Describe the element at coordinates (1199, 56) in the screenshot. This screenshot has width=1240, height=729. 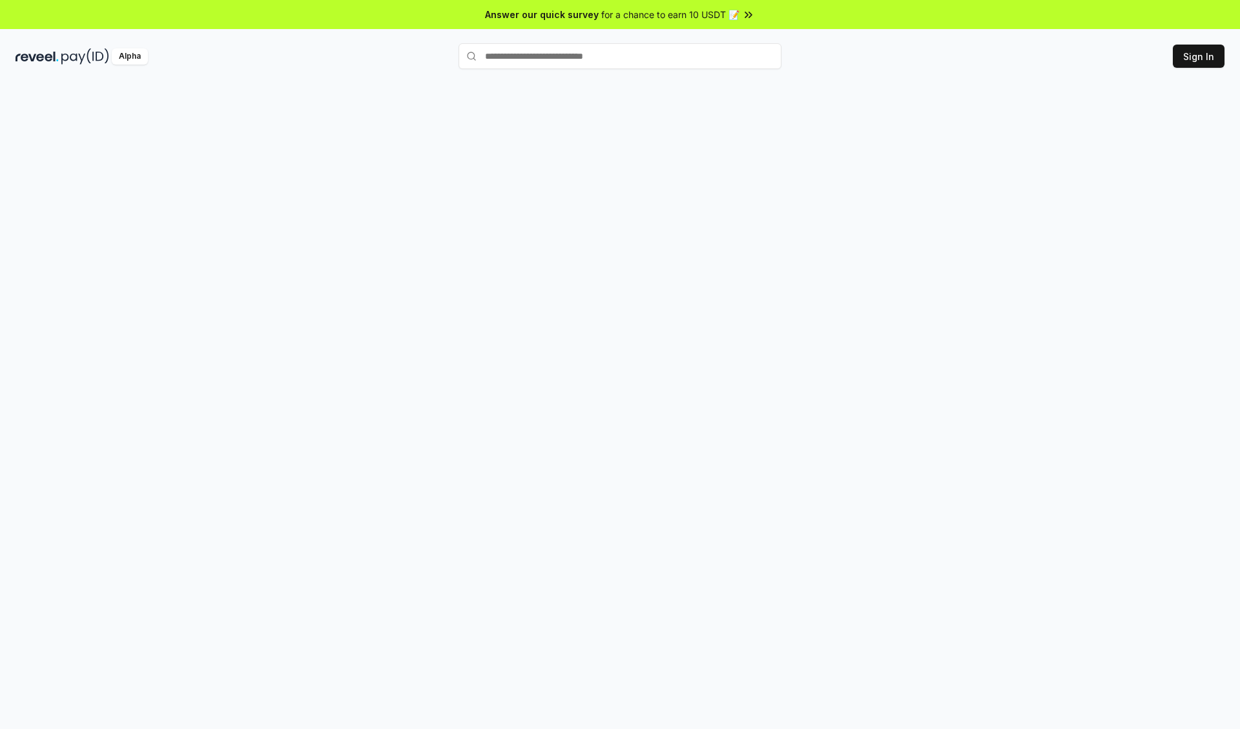
I see `button: Sign In` at that location.